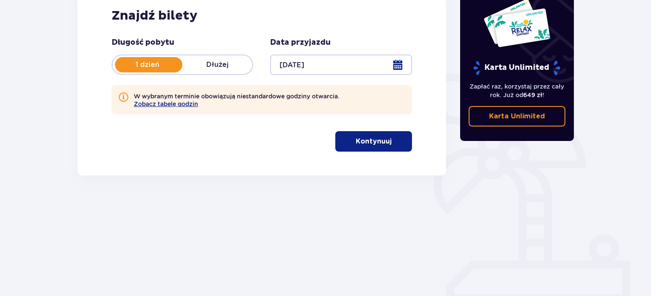 This screenshot has height=296, width=651. Describe the element at coordinates (533, 95) in the screenshot. I see `span: 649 zł` at that location.